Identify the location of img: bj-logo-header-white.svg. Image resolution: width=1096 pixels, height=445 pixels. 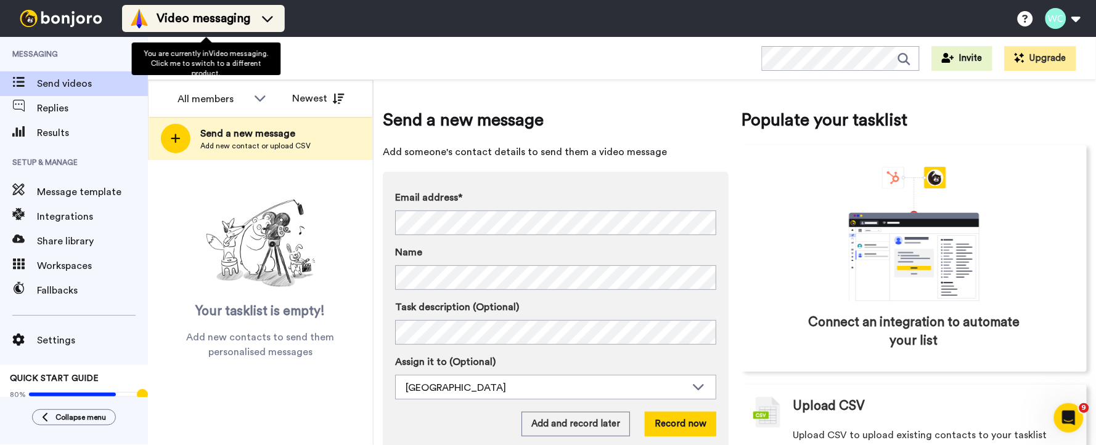
(61, 18).